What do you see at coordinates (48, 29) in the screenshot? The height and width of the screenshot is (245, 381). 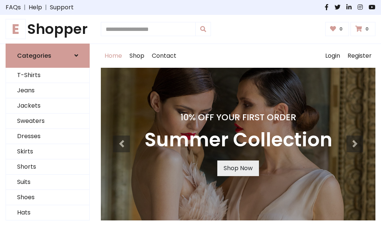 I see `a: EShopper` at bounding box center [48, 29].